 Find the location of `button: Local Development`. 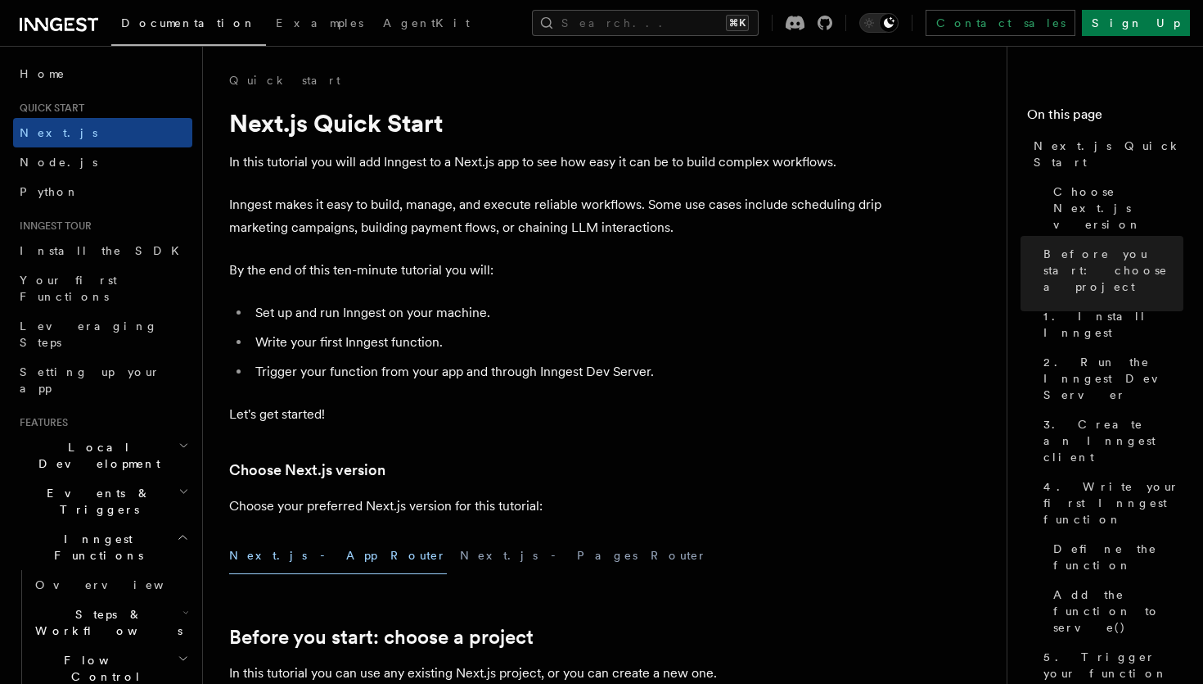

button: Local Development is located at coordinates (102, 455).